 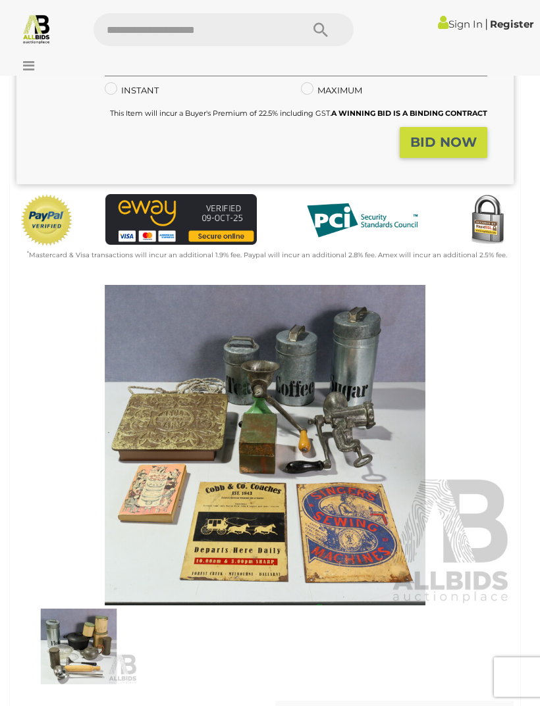 What do you see at coordinates (321, 30) in the screenshot?
I see `button: Search` at bounding box center [321, 30].